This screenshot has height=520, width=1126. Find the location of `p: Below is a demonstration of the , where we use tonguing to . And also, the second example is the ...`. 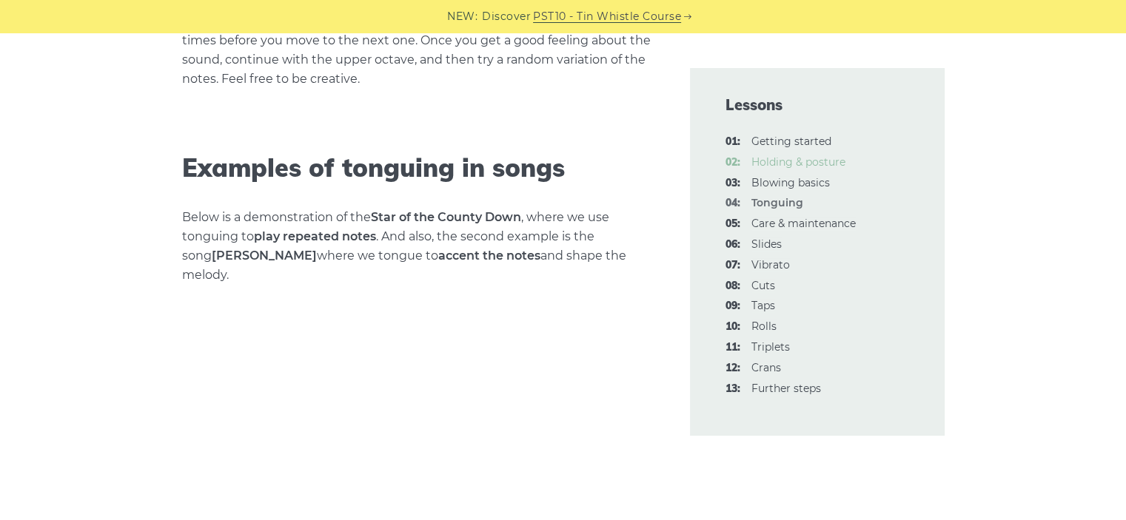

p: Below is a demonstration of the , where we use tonguing to . And also, the second example is the ... is located at coordinates (418, 246).